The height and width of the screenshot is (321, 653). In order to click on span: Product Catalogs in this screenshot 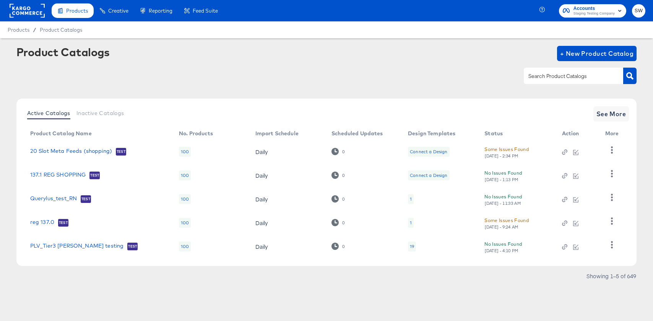, I will do `click(61, 30)`.